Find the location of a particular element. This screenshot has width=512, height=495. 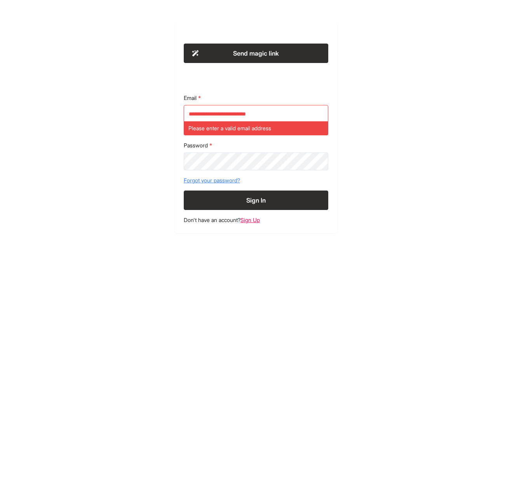

button: Send magic link is located at coordinates (256, 53).